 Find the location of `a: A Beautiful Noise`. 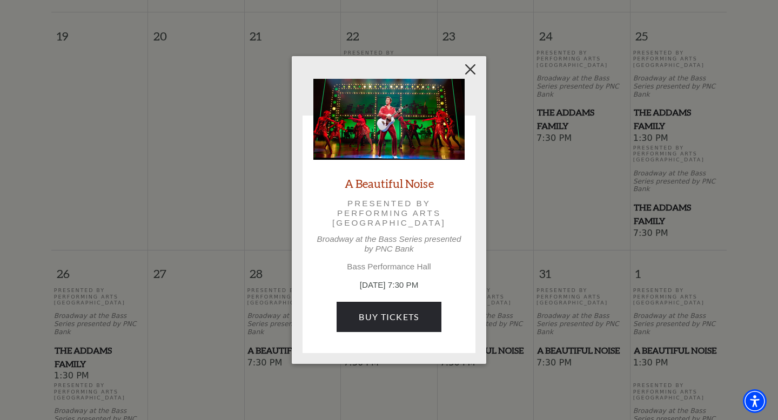

a: A Beautiful Noise is located at coordinates (389, 183).